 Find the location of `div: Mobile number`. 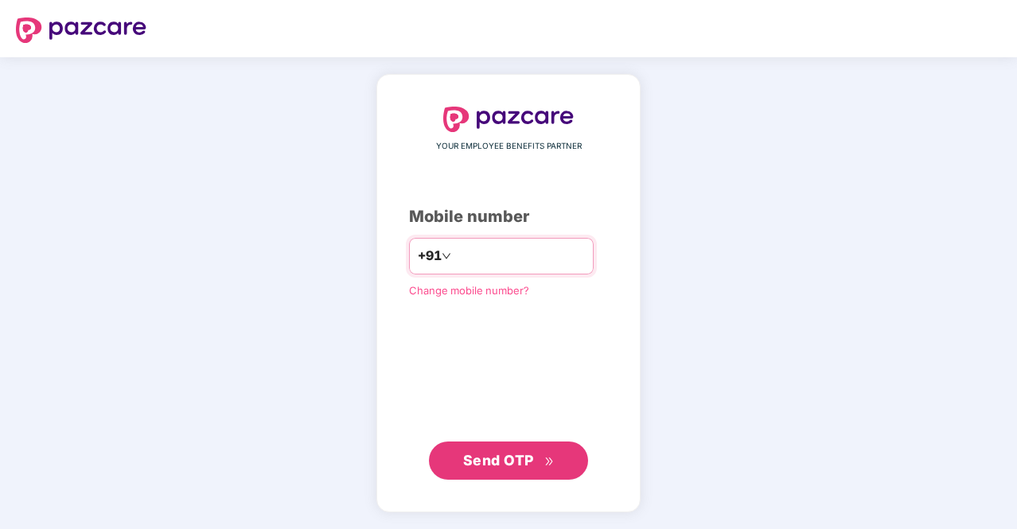

div: Mobile number is located at coordinates (508, 216).